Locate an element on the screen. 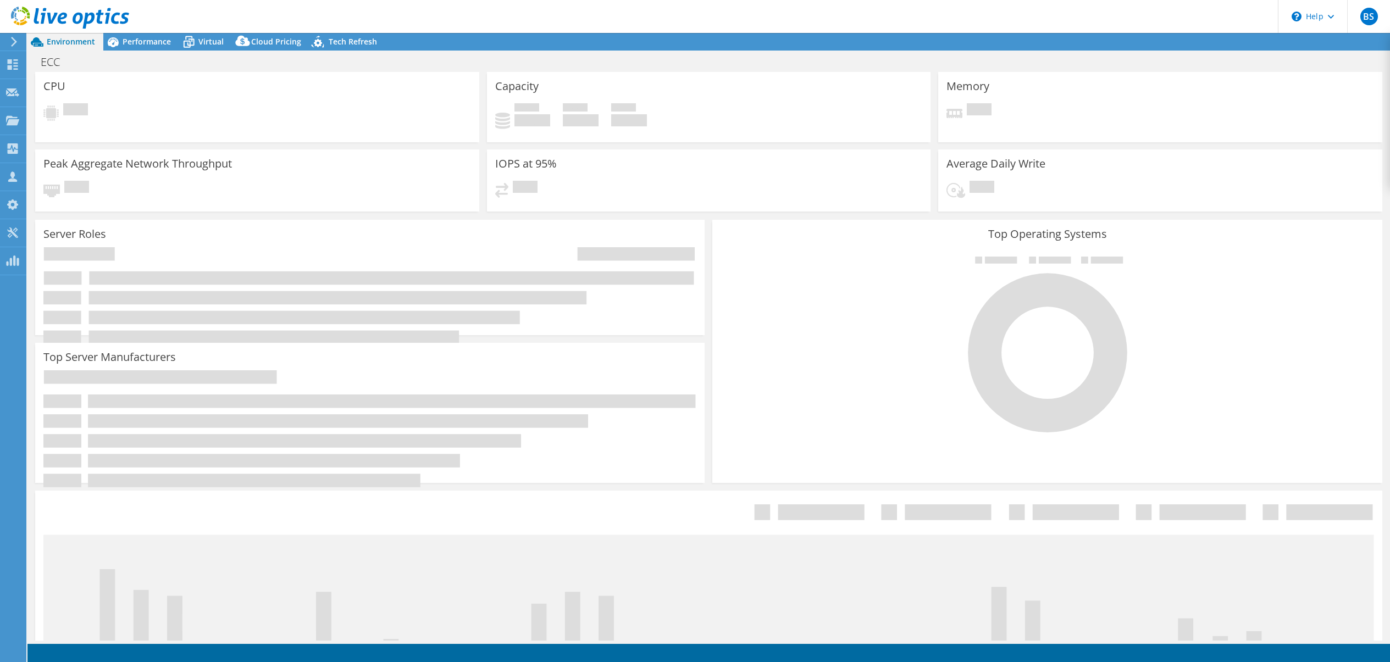 The width and height of the screenshot is (1390, 662). h3: Average Daily Write is located at coordinates (996, 164).